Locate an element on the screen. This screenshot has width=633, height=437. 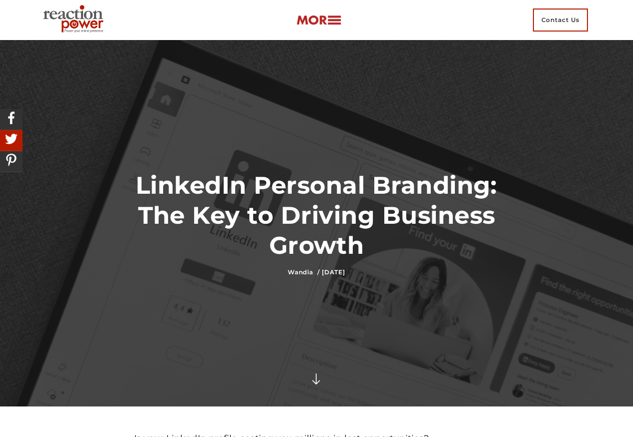
img: Share On Pinterest is located at coordinates (11, 160).